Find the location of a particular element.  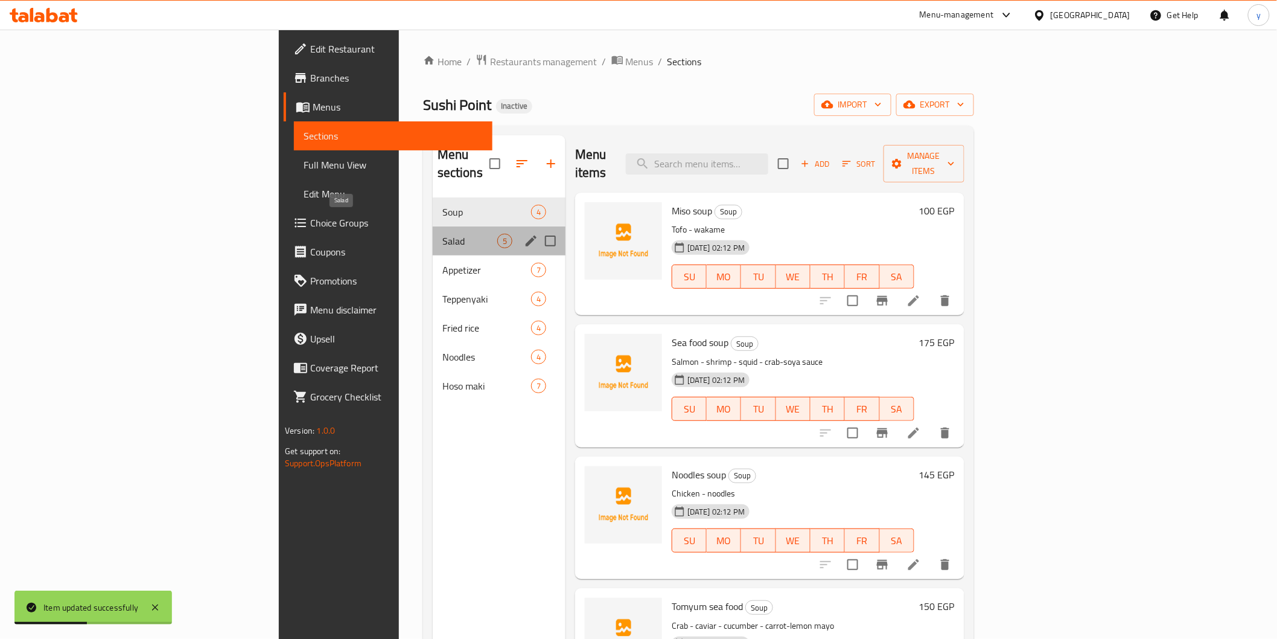

span: import is located at coordinates (853, 104).